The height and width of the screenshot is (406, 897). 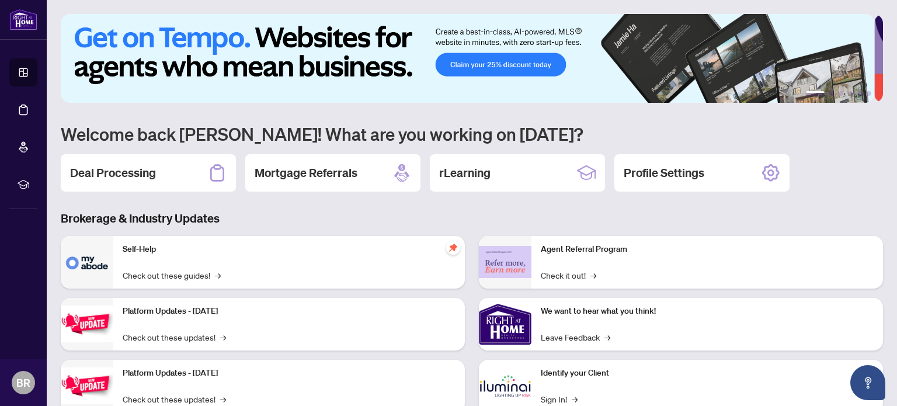 What do you see at coordinates (664, 173) in the screenshot?
I see `h2: Profile Settings` at bounding box center [664, 173].